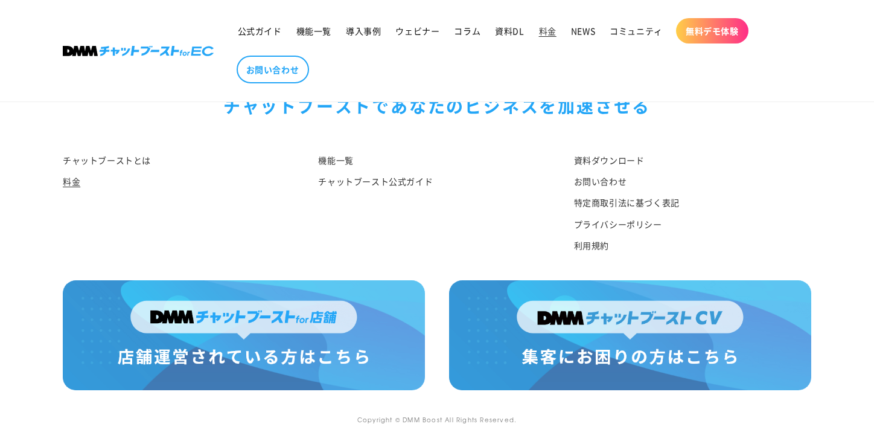 This screenshot has width=874, height=441. What do you see at coordinates (712, 31) in the screenshot?
I see `a: 無料デモ体験` at bounding box center [712, 31].